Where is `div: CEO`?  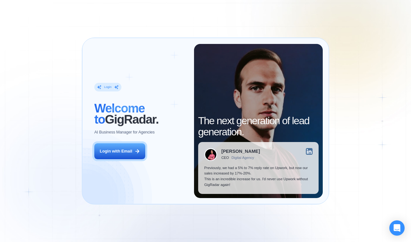
div: CEO is located at coordinates (225, 158).